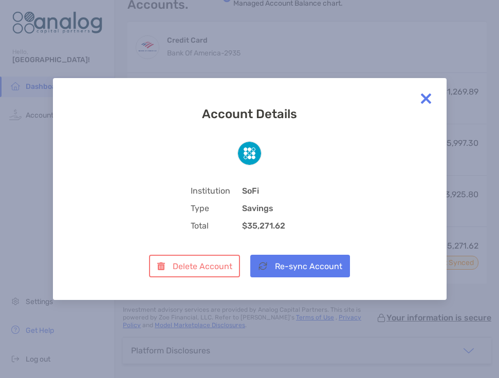 This screenshot has height=378, width=499. Describe the element at coordinates (250, 191) in the screenshot. I see `b: SoFi` at that location.